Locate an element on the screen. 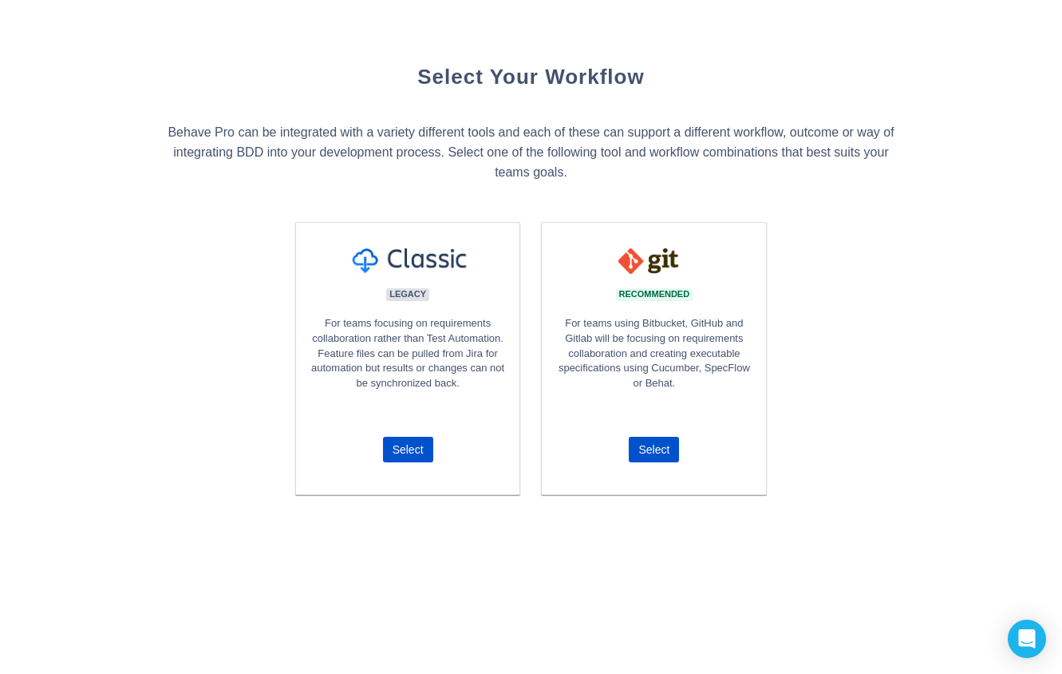 Image resolution: width=1062 pixels, height=674 pixels. p: For teams focusing on requirements collaboration rather than Test Automation. Feature files can b... is located at coordinates (408, 373).